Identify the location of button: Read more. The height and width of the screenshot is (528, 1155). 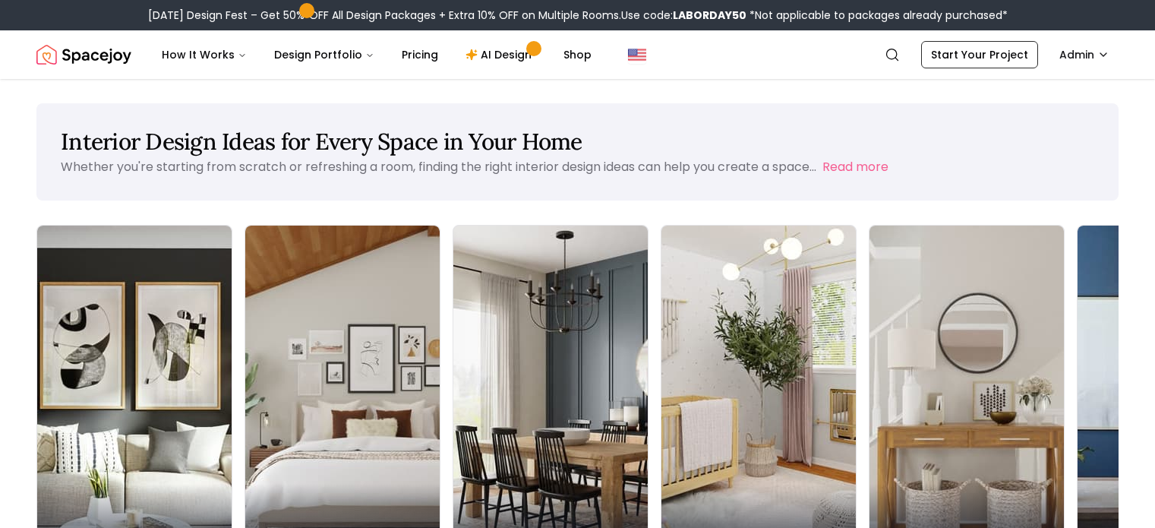
(855, 167).